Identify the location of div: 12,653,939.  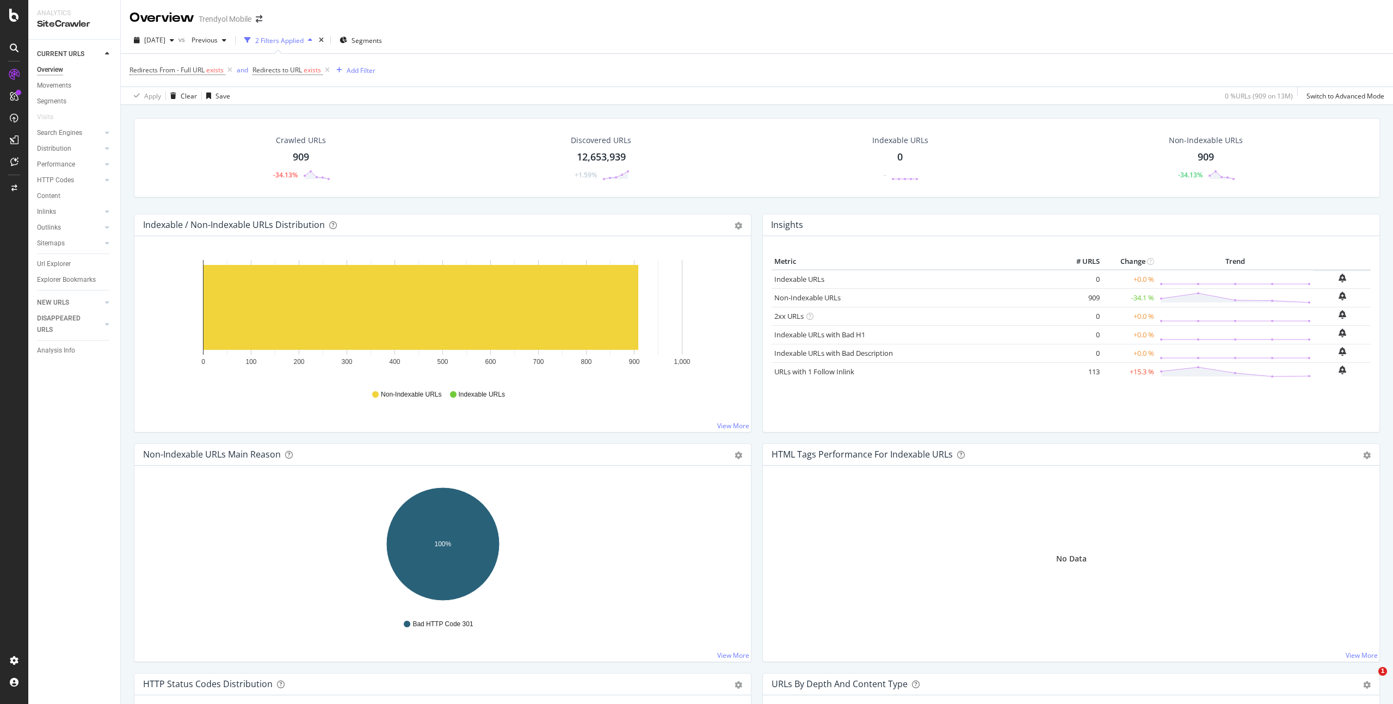
(601, 157).